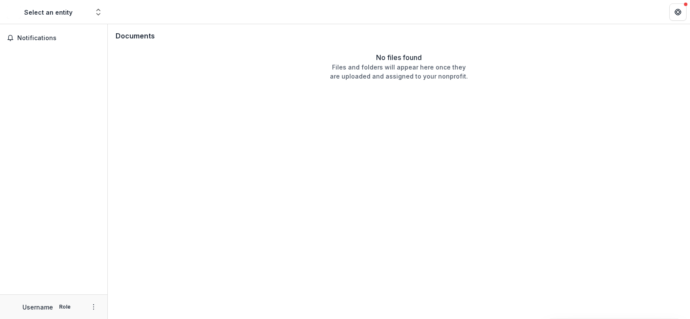 The width and height of the screenshot is (690, 319). What do you see at coordinates (53, 38) in the screenshot?
I see `button: Notifications` at bounding box center [53, 38].